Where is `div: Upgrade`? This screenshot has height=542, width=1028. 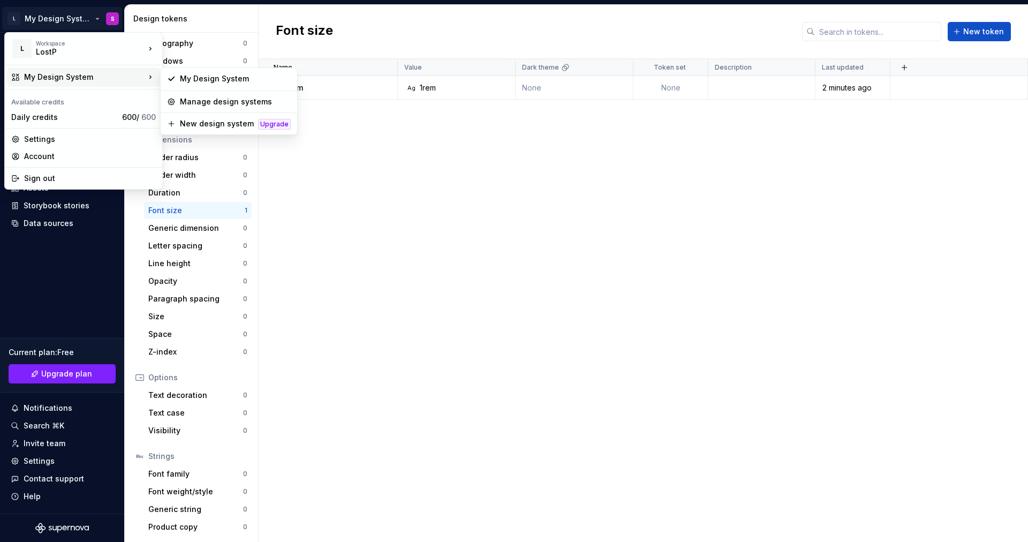
div: Upgrade is located at coordinates (274, 124).